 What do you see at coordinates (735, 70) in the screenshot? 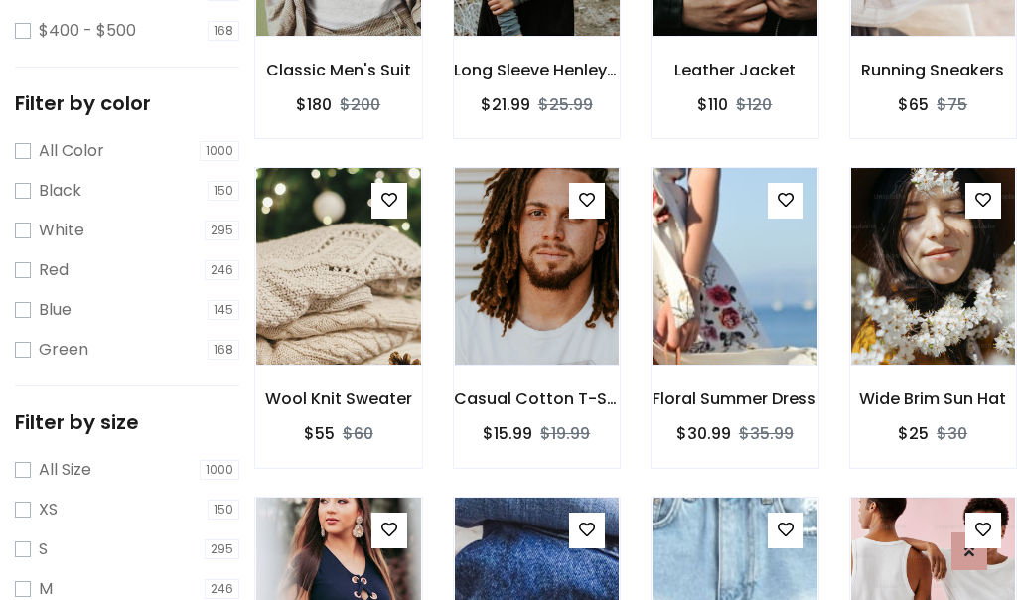
I see `h6: Leather Jacket` at bounding box center [735, 70].